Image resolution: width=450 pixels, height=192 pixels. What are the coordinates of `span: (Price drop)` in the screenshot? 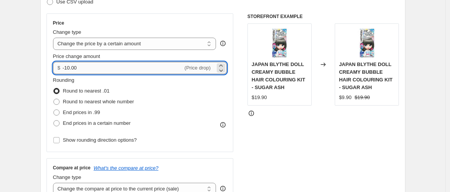 It's located at (198, 68).